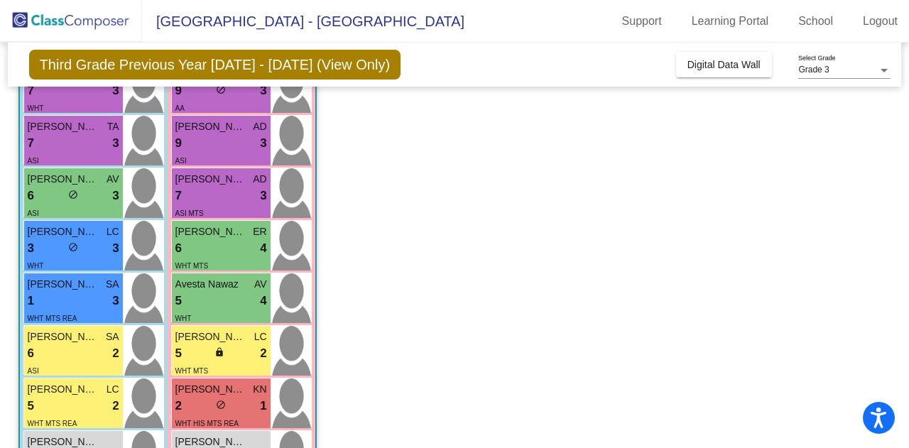 This screenshot has width=909, height=448. I want to click on button: Digital Data Wall, so click(724, 65).